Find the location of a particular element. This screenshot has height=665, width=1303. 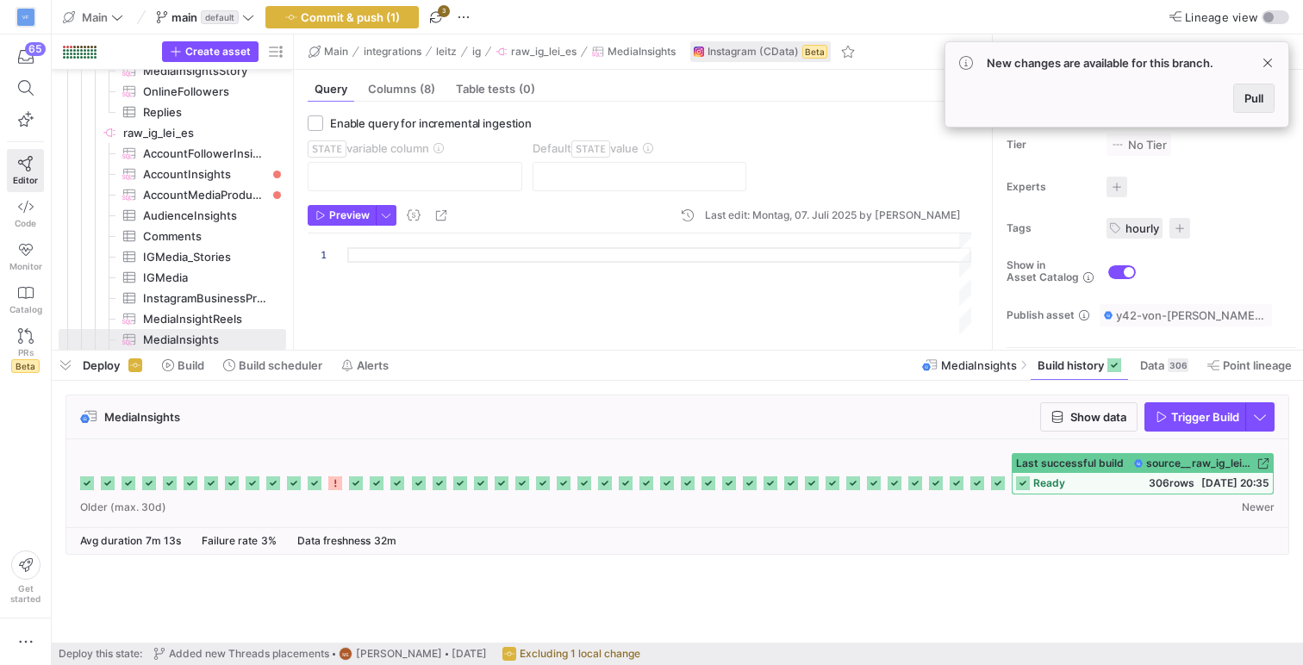

div: 306 is located at coordinates (1178, 365).